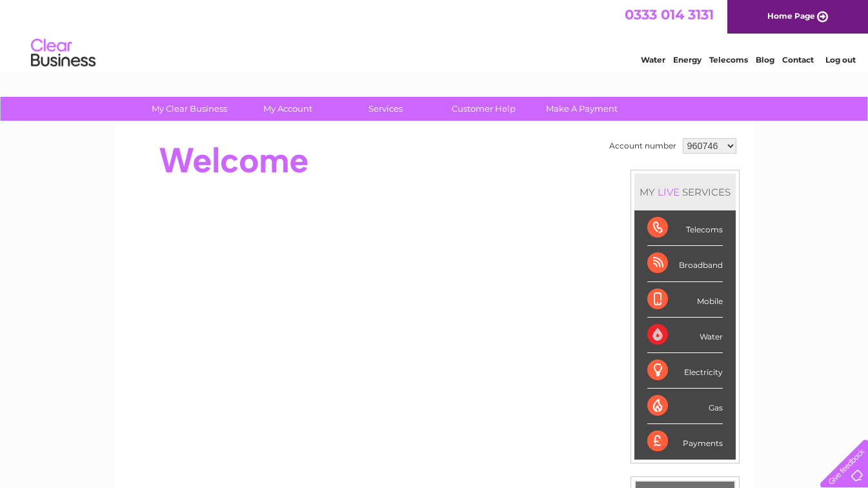  Describe the element at coordinates (765, 59) in the screenshot. I see `a: Blog` at that location.